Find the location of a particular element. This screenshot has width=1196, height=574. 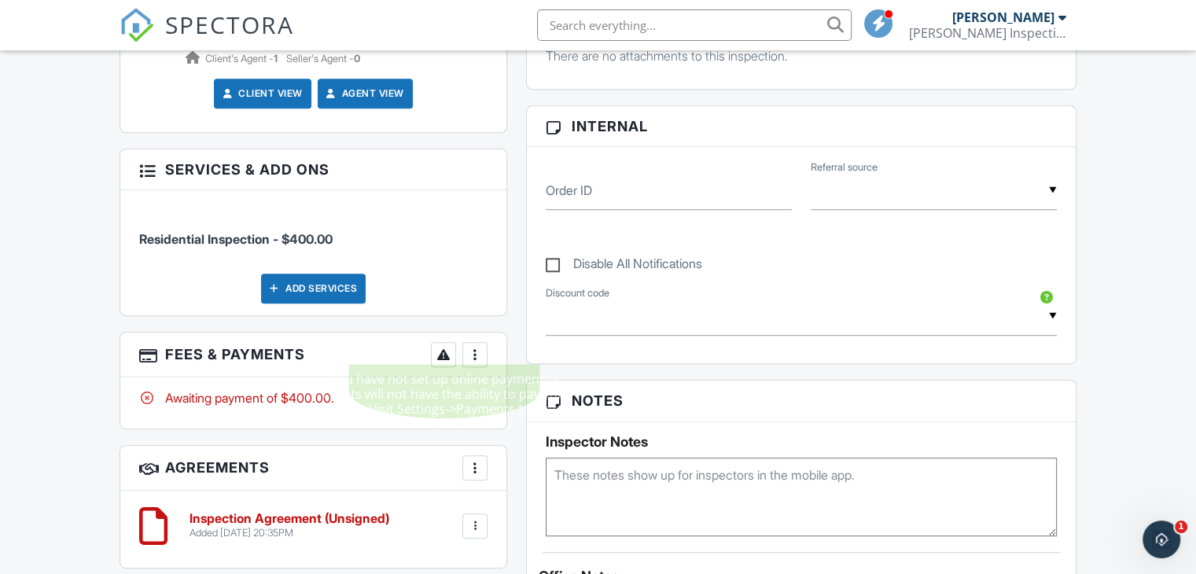

label: Discount code is located at coordinates (577, 293).